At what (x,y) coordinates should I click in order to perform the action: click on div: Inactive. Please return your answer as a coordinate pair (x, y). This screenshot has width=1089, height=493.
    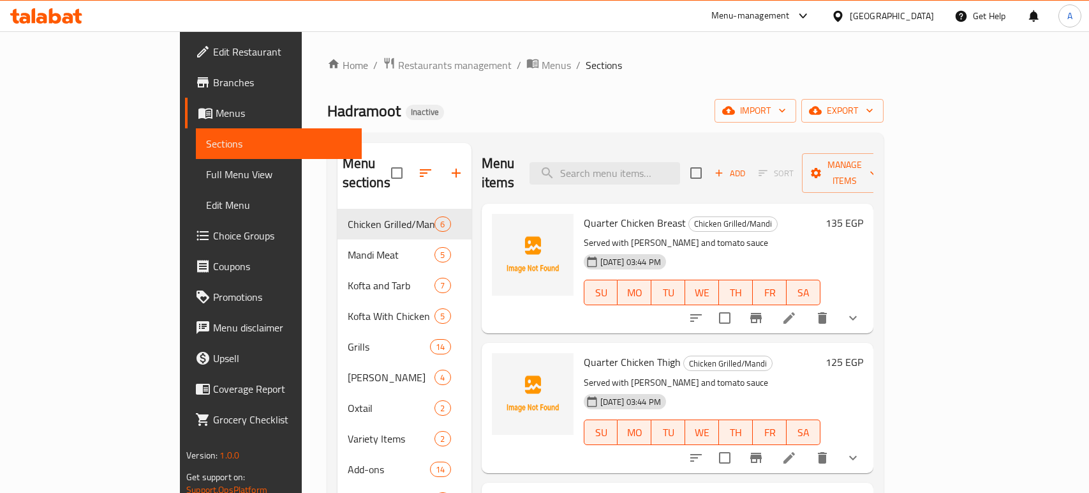
    Looking at the image, I should click on (425, 112).